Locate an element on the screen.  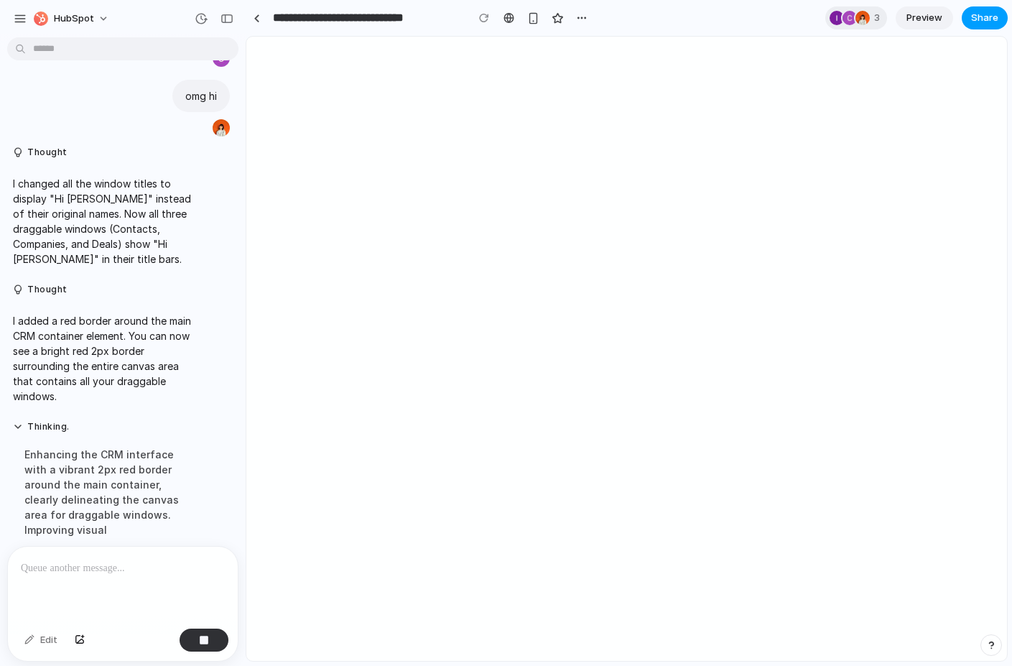
span: Share is located at coordinates (985, 18).